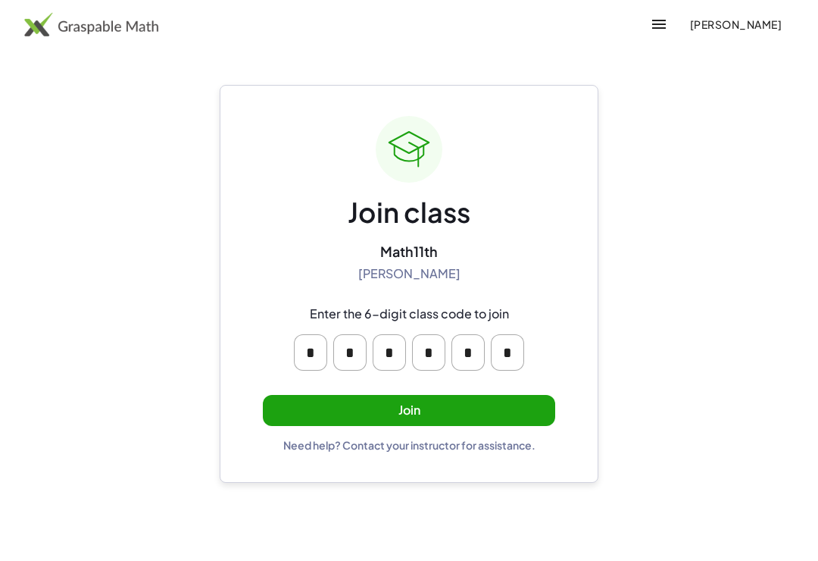 The height and width of the screenshot is (561, 818). What do you see at coordinates (409, 212) in the screenshot?
I see `div: Join class` at bounding box center [409, 212].